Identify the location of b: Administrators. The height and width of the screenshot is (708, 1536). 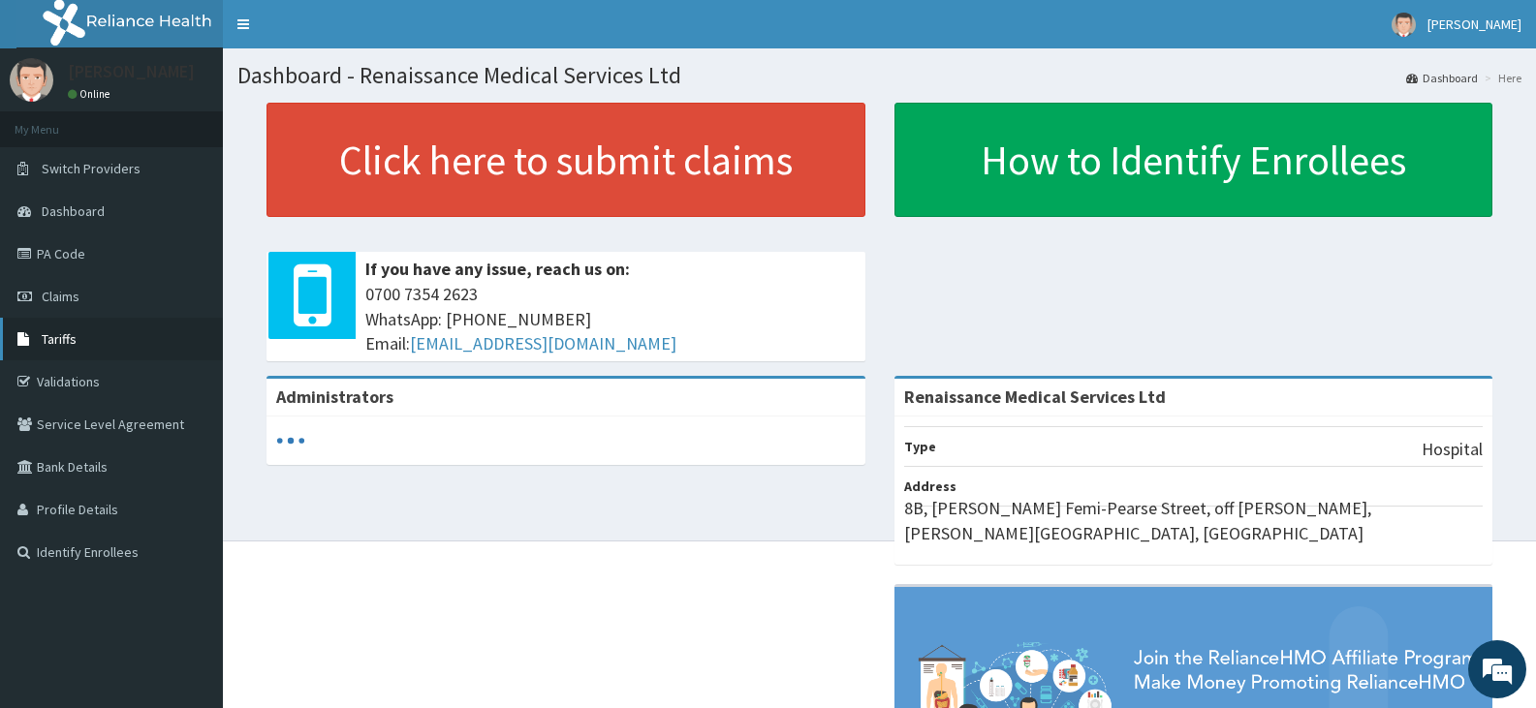
(334, 396).